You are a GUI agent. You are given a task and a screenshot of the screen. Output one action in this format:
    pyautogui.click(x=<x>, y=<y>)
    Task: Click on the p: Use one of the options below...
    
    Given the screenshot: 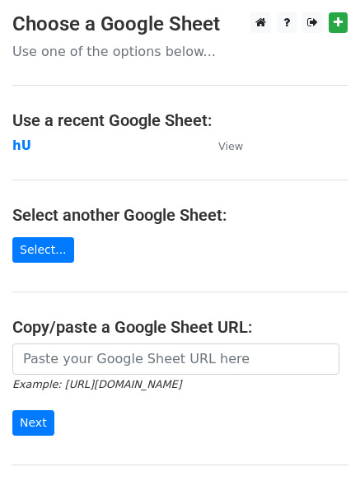 What is the action you would take?
    pyautogui.click(x=180, y=51)
    